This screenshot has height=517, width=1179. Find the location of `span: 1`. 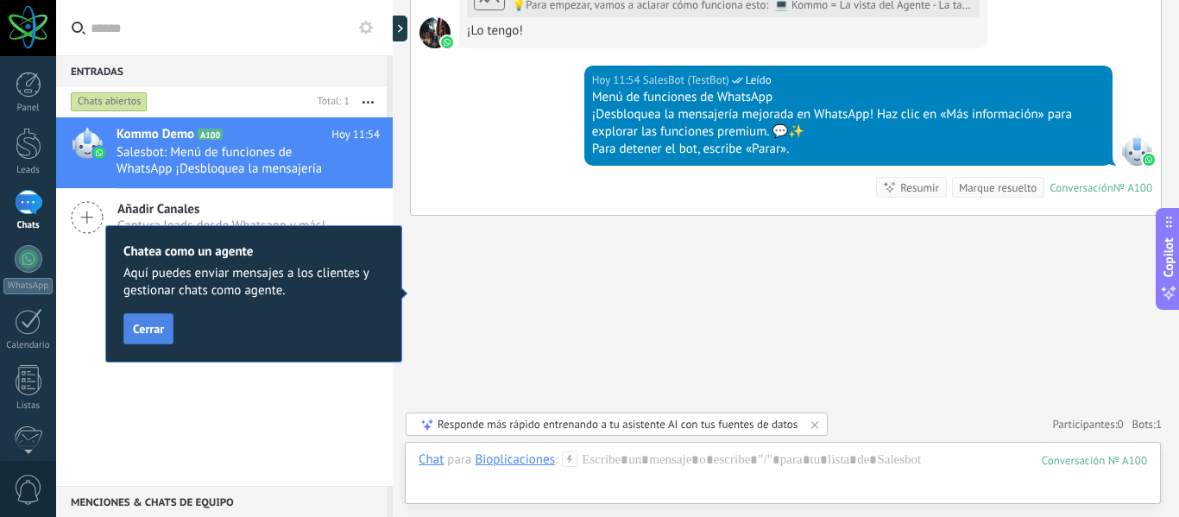

span: 1 is located at coordinates (1158, 424).